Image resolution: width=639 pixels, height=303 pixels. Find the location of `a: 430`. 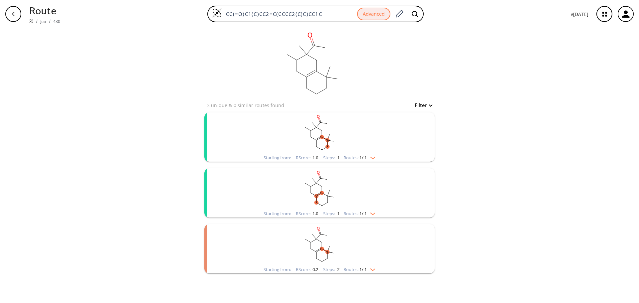

a: 430 is located at coordinates (57, 21).